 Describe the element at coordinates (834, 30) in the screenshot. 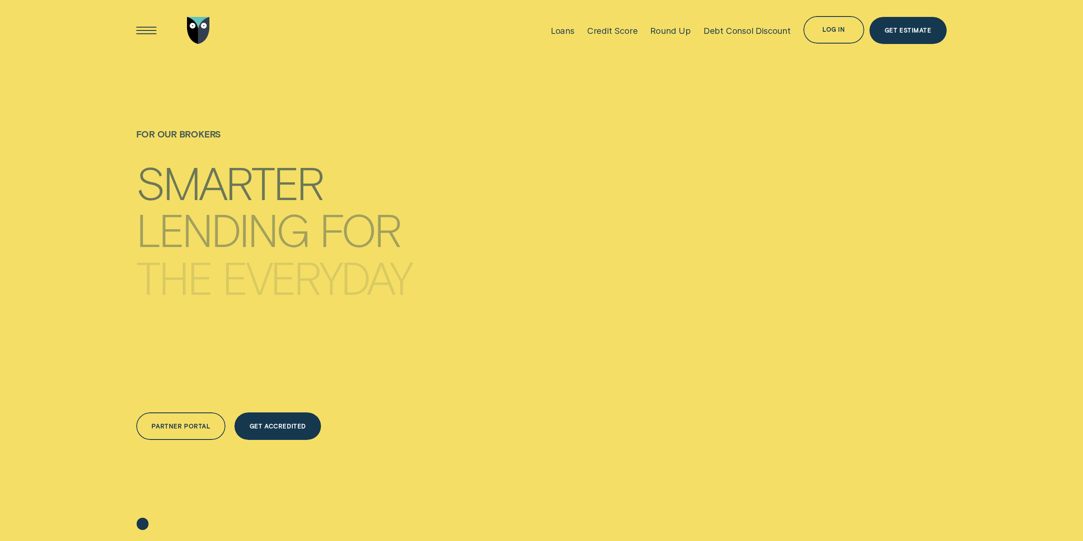

I see `button: Log in` at that location.